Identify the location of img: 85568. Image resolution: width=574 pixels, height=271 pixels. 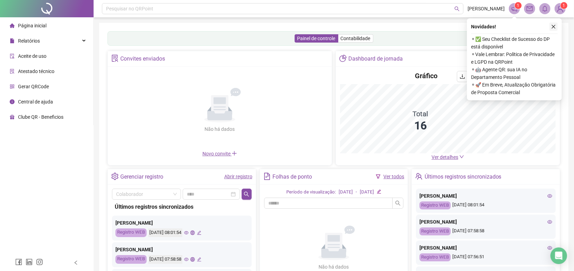
(560, 9).